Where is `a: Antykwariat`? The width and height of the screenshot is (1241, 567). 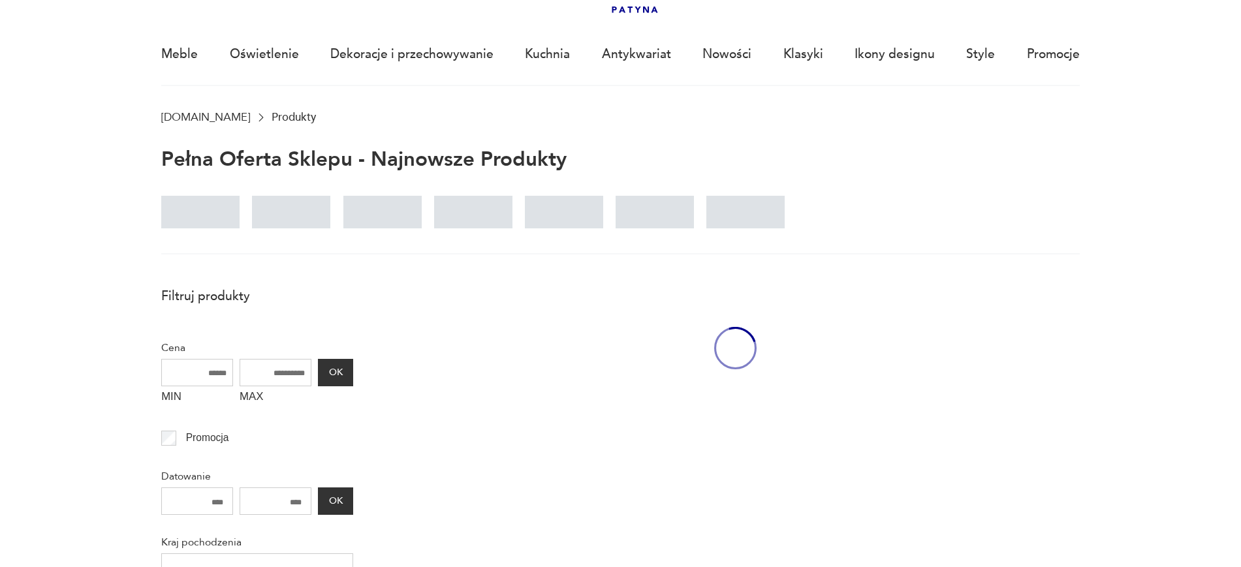
a: Antykwariat is located at coordinates (637, 54).